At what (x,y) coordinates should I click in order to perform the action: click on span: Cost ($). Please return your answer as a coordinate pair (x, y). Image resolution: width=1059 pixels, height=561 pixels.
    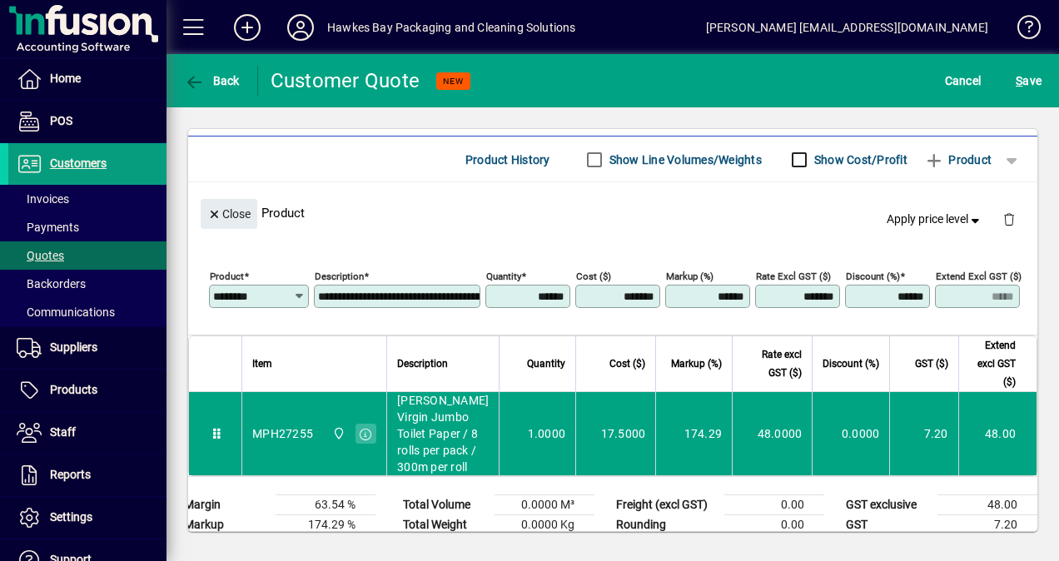
    Looking at the image, I should click on (627, 364).